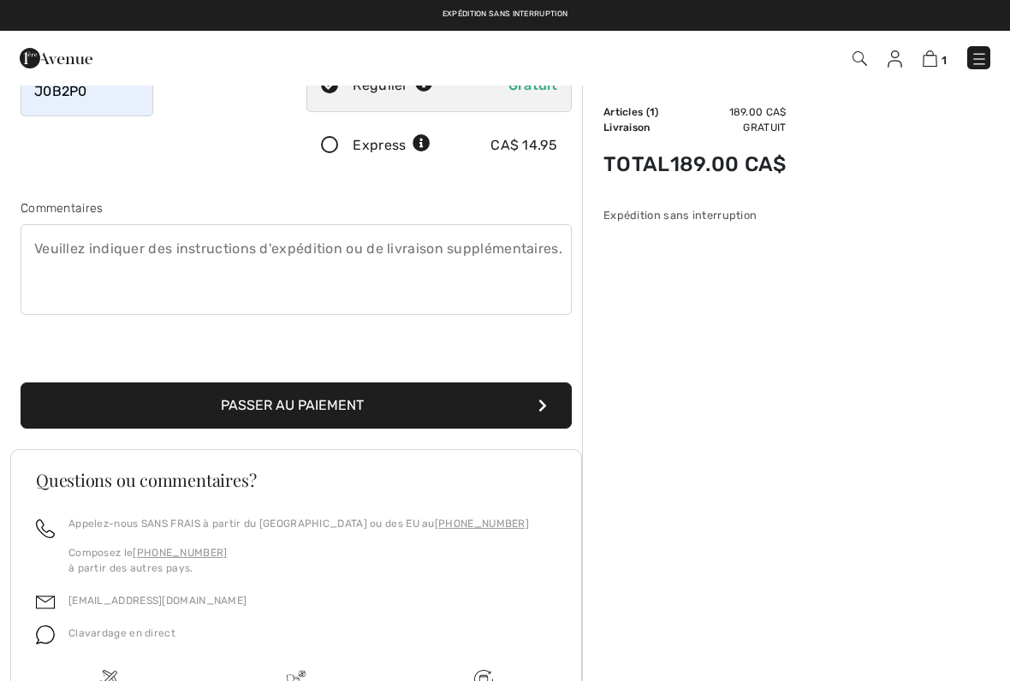 The width and height of the screenshot is (1010, 681). What do you see at coordinates (45, 635) in the screenshot?
I see `img: chat` at bounding box center [45, 635].